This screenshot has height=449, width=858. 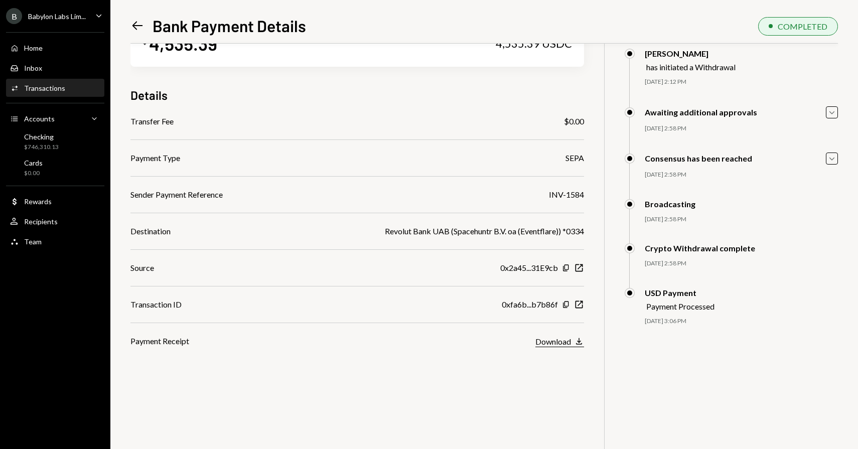 I want to click on div: 0x2a45...31E9cb, so click(x=529, y=268).